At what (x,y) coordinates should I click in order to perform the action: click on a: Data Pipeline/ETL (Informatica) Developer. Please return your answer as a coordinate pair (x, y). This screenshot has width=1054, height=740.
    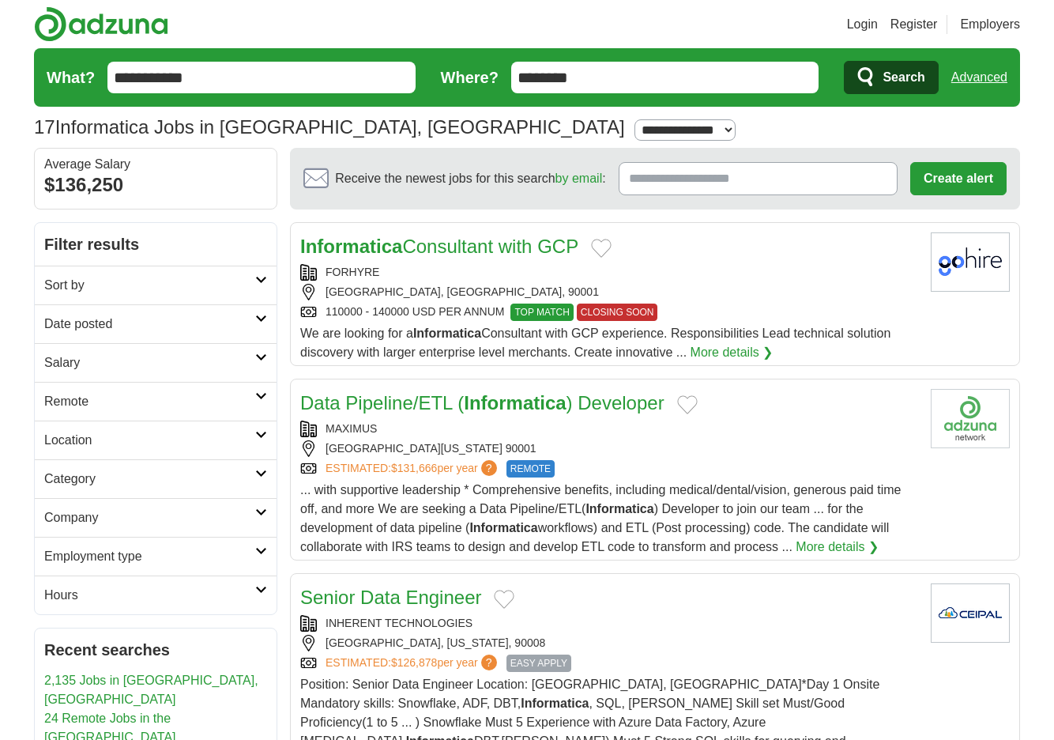
    Looking at the image, I should click on (482, 402).